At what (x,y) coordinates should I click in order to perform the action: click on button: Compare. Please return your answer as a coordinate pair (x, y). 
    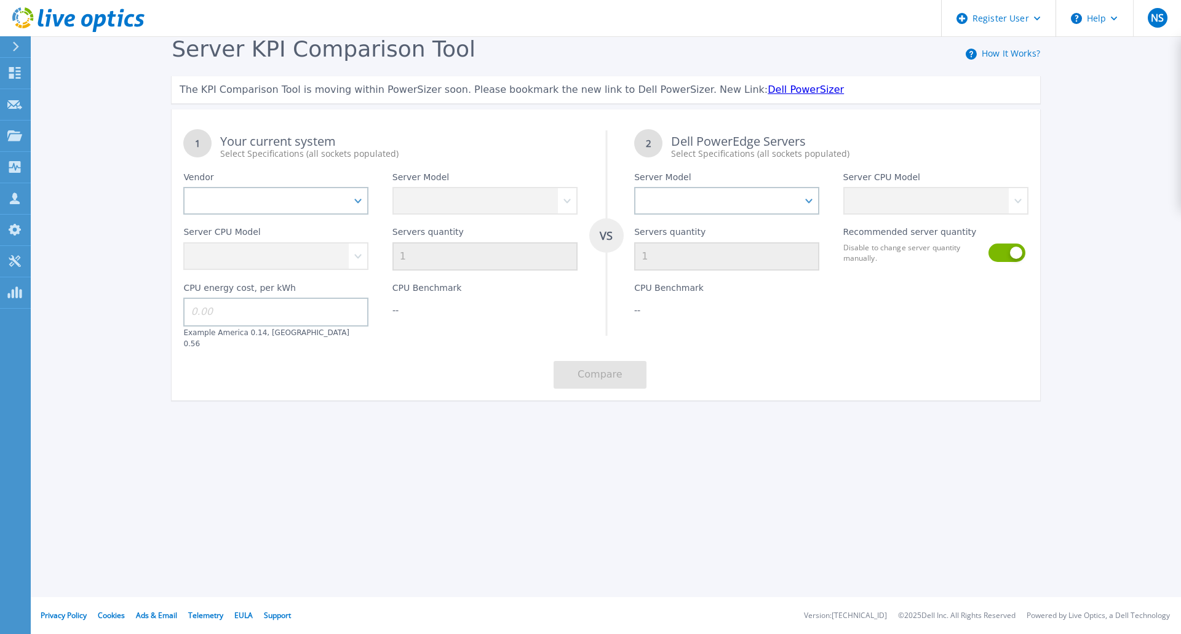
    Looking at the image, I should click on (600, 374).